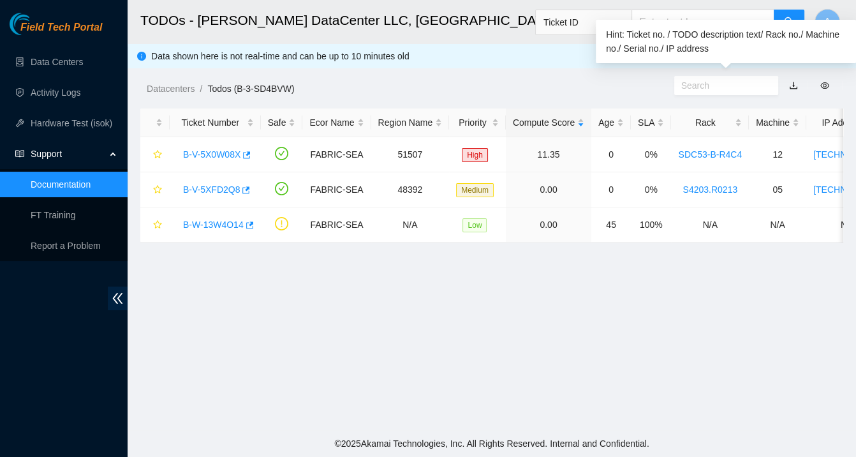 This screenshot has height=457, width=856. I want to click on a: Activity Logs, so click(56, 93).